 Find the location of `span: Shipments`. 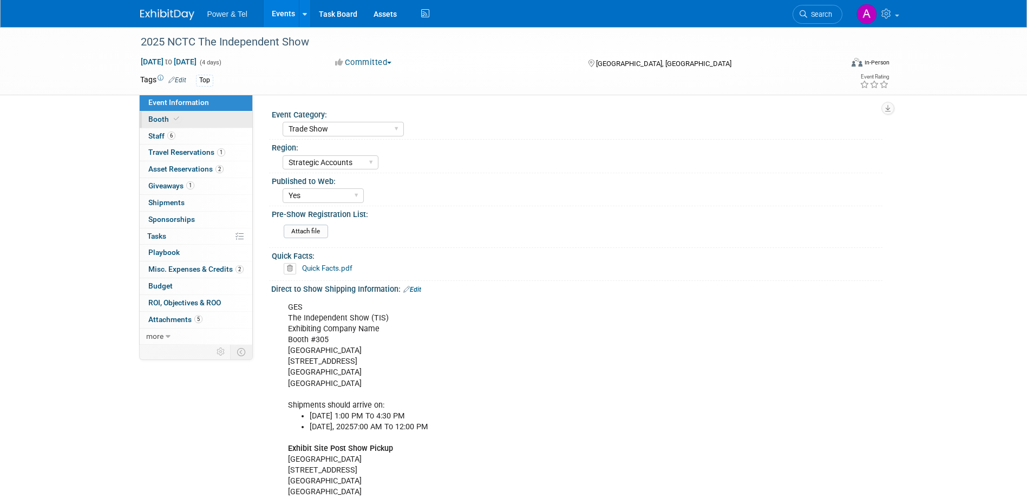

span: Shipments is located at coordinates (166, 202).